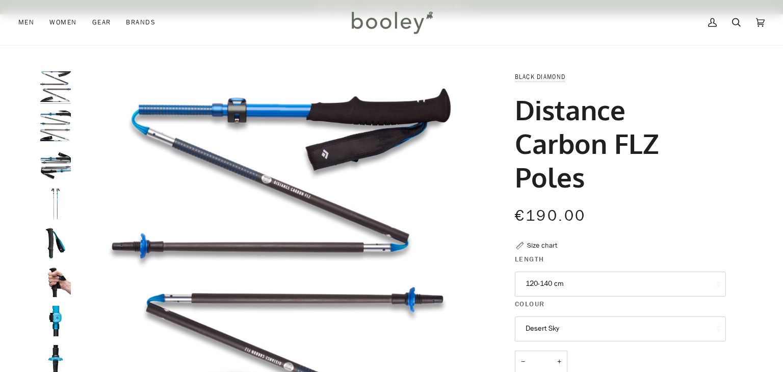  What do you see at coordinates (530, 304) in the screenshot?
I see `span: Colour` at bounding box center [530, 304].